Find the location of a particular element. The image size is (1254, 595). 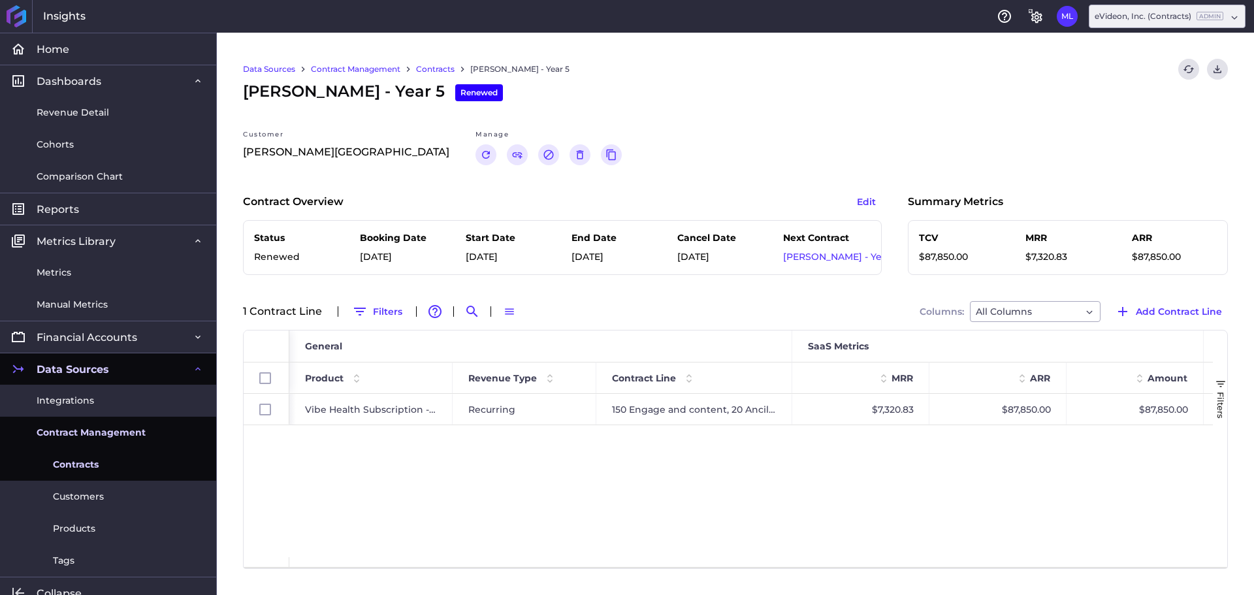

span: Customers is located at coordinates (78, 496).